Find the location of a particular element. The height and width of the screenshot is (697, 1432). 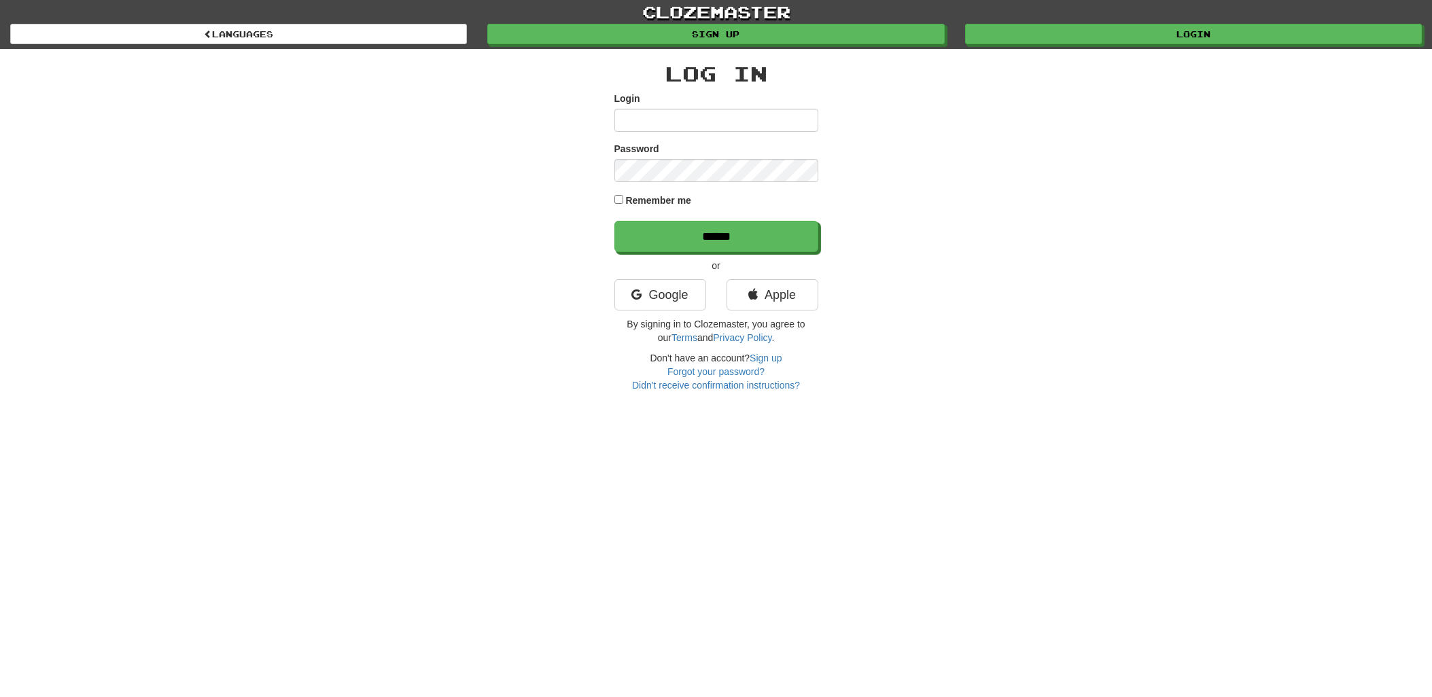

a: Apple is located at coordinates (772, 295).